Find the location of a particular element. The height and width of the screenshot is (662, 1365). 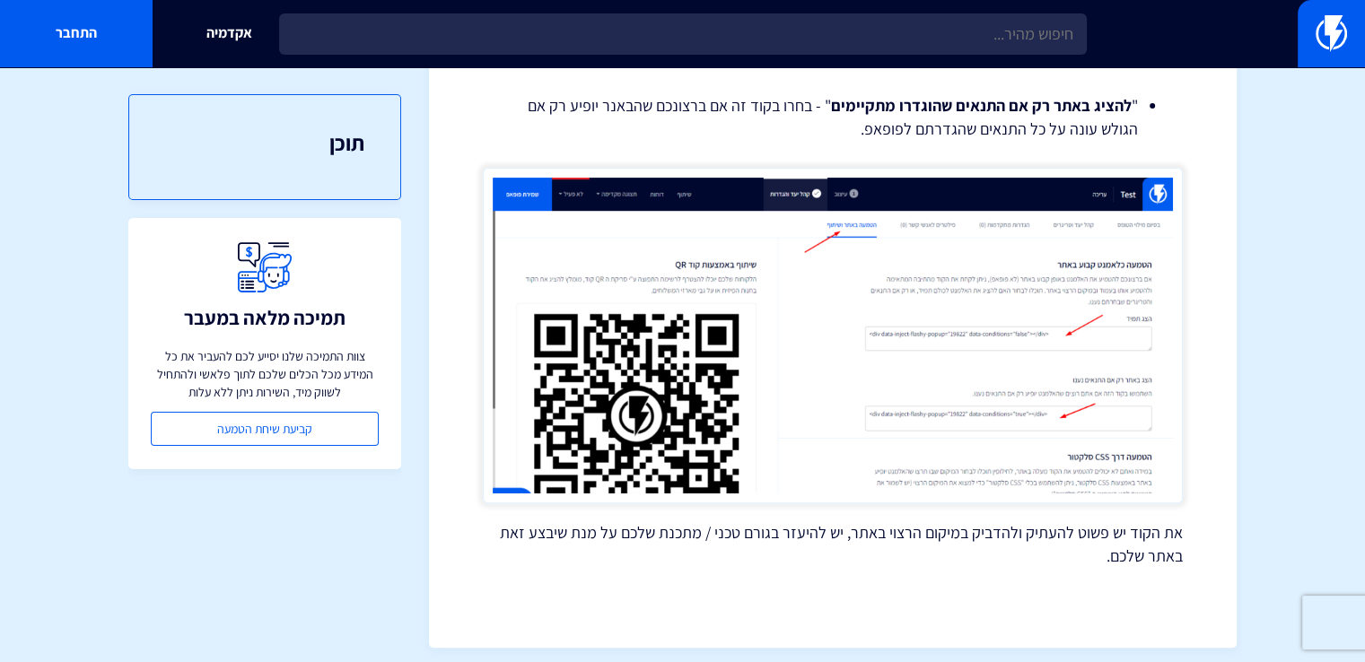

a: קביעת שיחת הטמעה is located at coordinates (265, 429).